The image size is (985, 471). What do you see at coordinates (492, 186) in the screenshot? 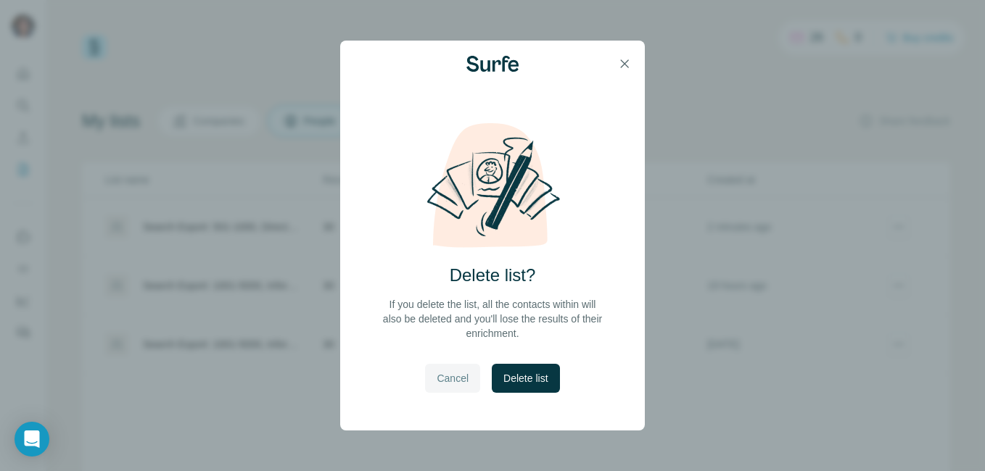
I see `img: delete-list` at bounding box center [492, 186].